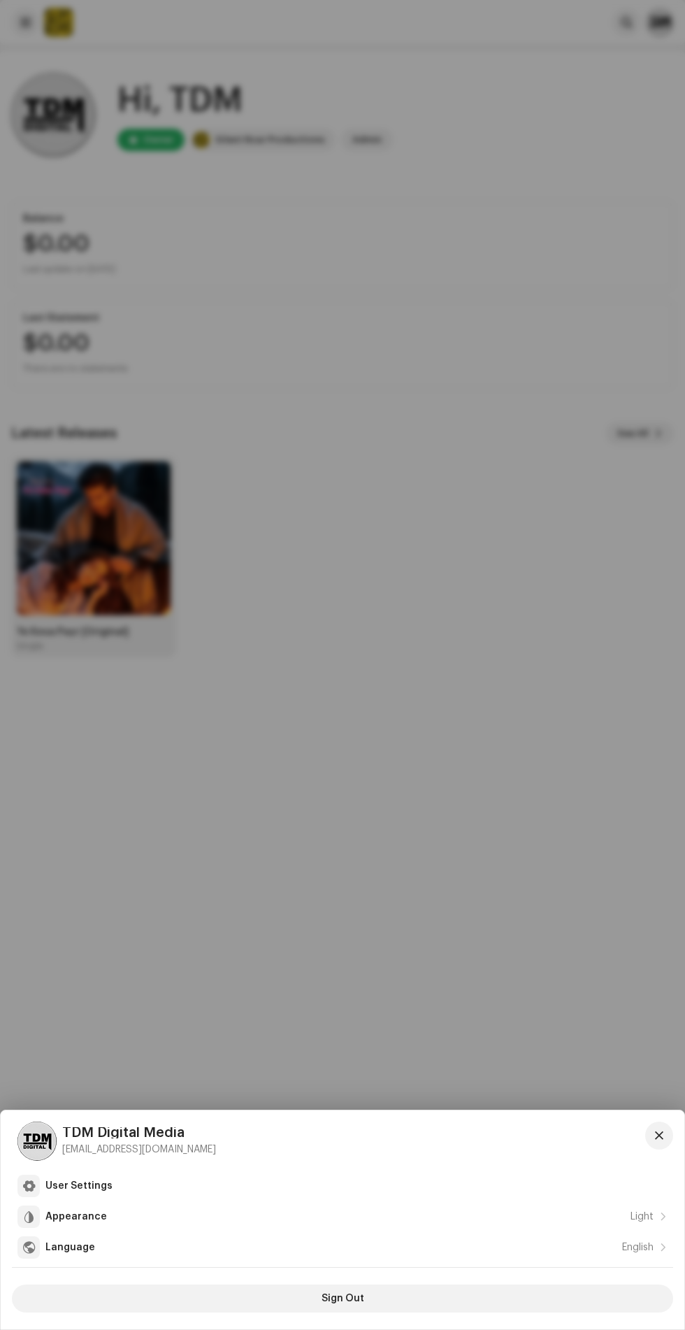 The width and height of the screenshot is (685, 1330). What do you see at coordinates (76, 1217) in the screenshot?
I see `div: Appearance` at bounding box center [76, 1217].